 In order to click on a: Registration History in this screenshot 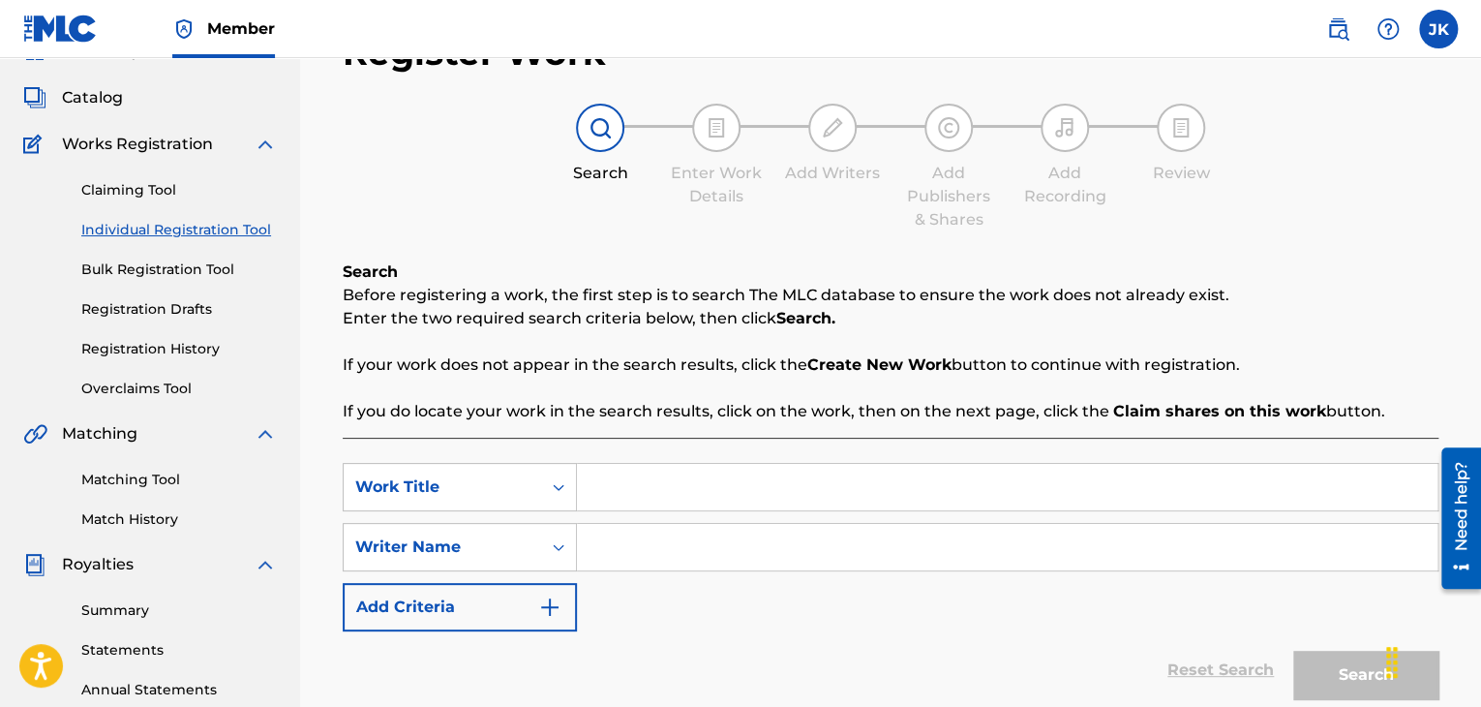, I will do `click(179, 349)`.